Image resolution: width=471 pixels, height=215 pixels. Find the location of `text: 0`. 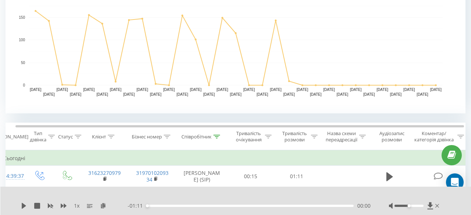

text: 0 is located at coordinates (24, 85).